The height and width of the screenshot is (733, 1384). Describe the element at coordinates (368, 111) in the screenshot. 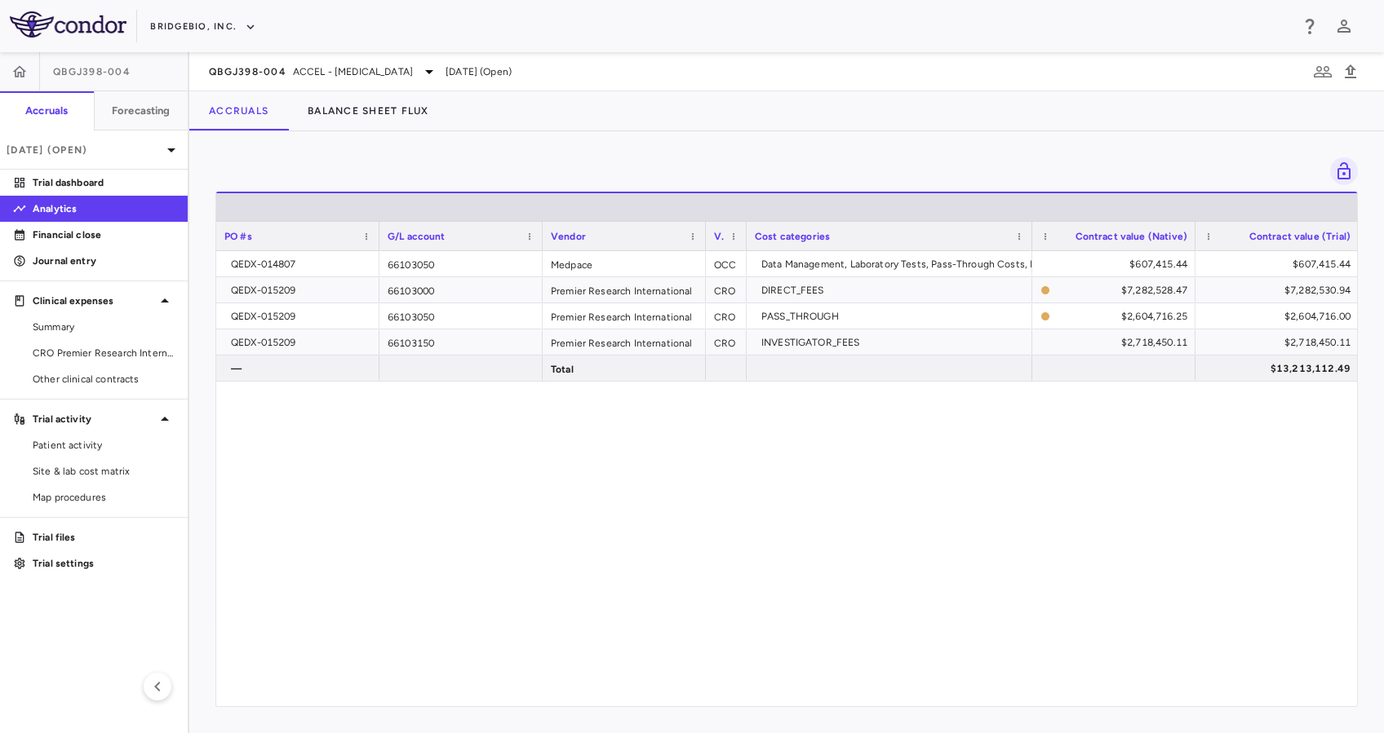

I see `button: Balance Sheet Flux` at that location.